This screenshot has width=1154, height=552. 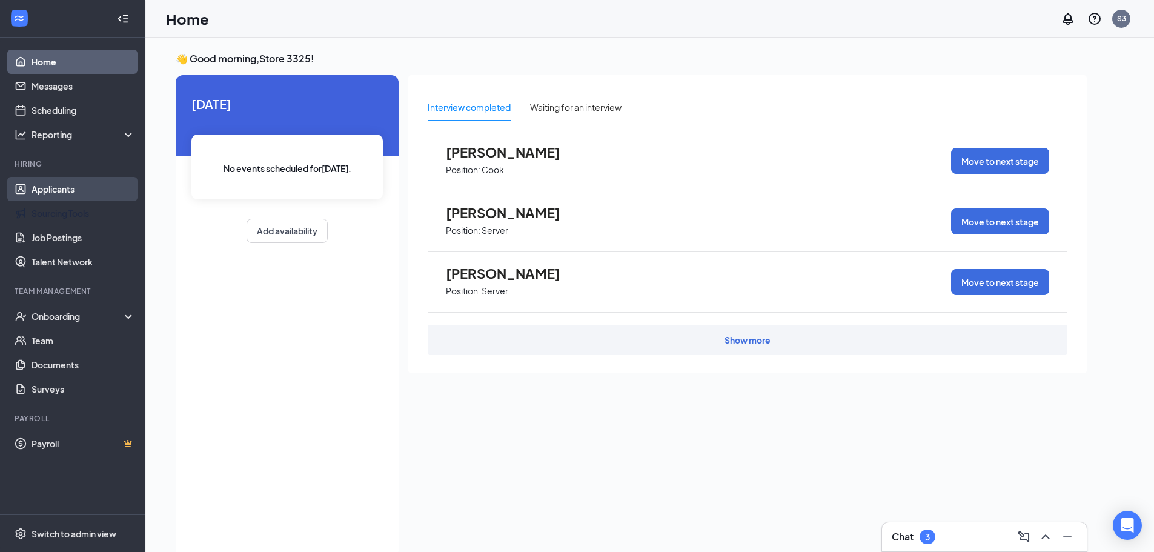 I want to click on svg: WorkstreamLogo, so click(x=19, y=18).